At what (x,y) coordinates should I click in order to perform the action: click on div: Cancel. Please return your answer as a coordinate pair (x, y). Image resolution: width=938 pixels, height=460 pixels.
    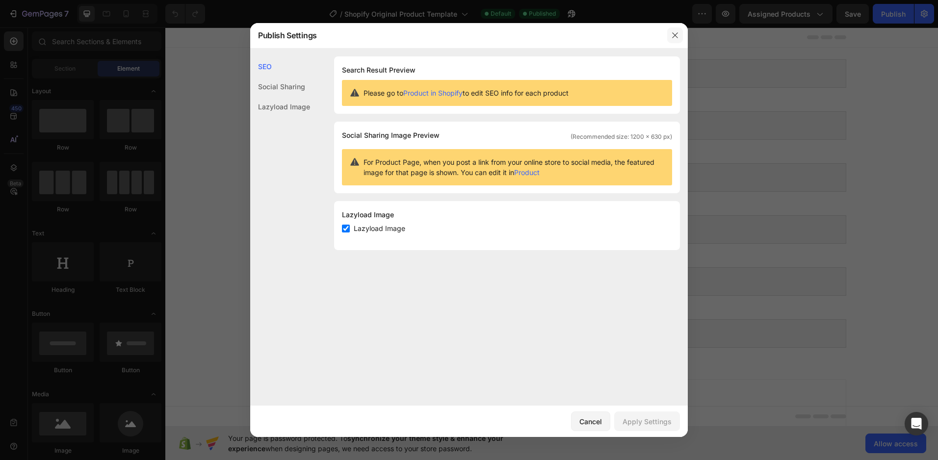
    Looking at the image, I should click on (591, 421).